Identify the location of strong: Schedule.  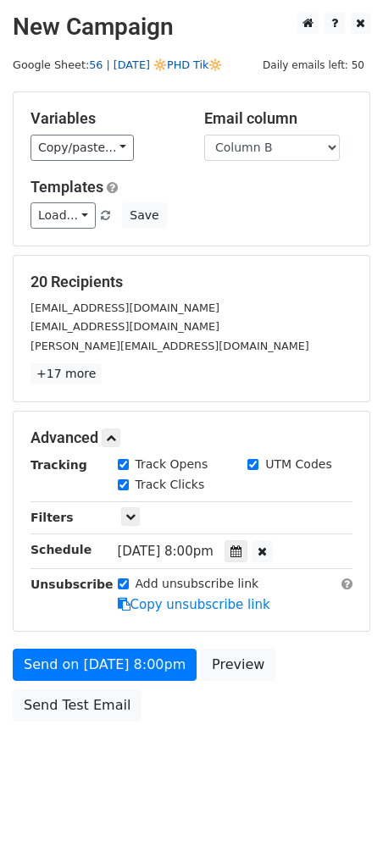
(61, 550).